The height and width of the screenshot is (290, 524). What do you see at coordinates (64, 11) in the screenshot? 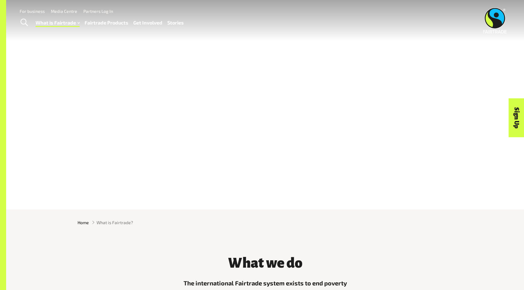
I see `a: Media Centre` at bounding box center [64, 11].